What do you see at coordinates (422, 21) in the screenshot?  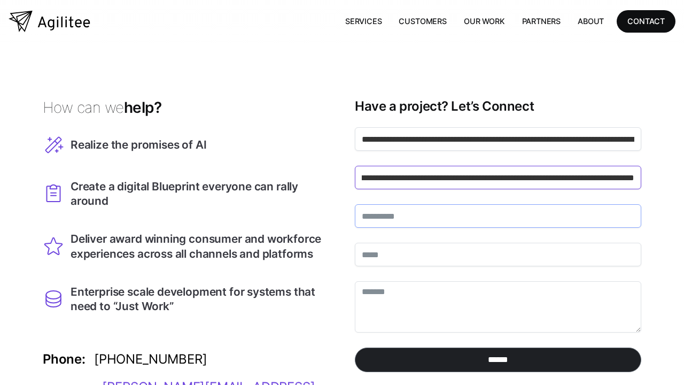 I see `a: Customers` at bounding box center [422, 21].